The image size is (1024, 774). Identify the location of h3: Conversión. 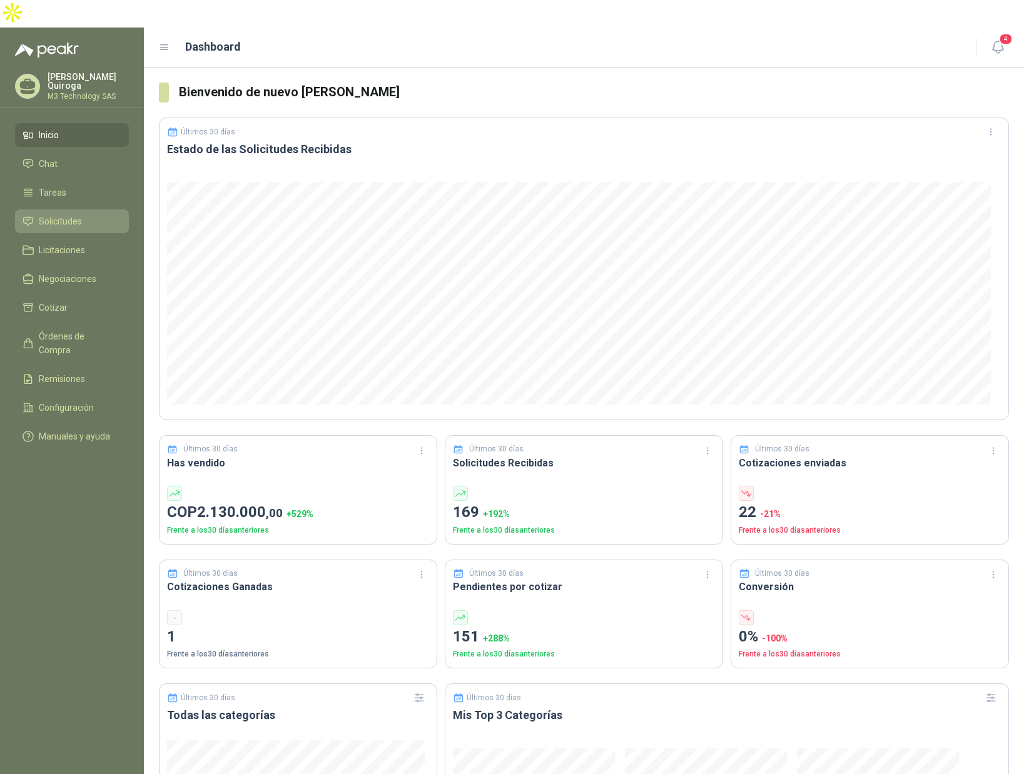
(869, 587).